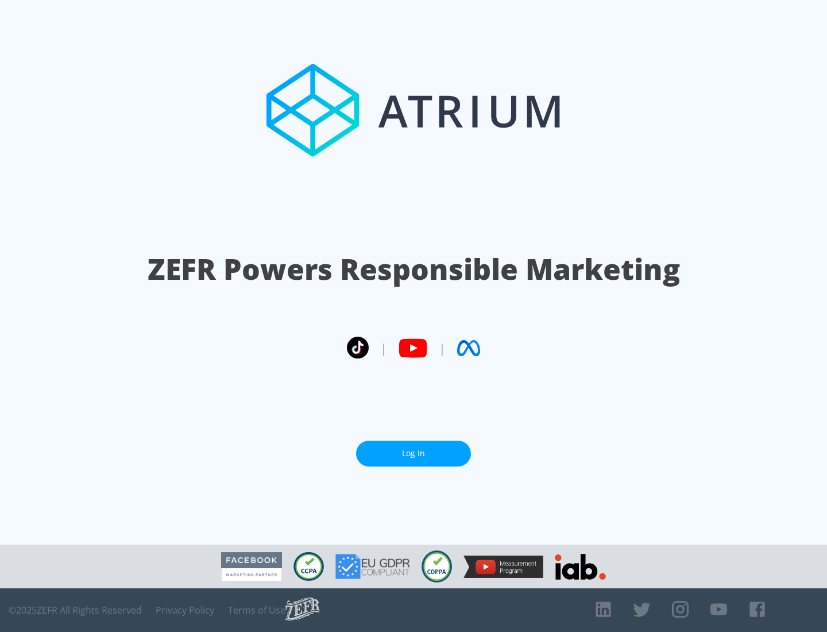 The width and height of the screenshot is (827, 632). What do you see at coordinates (185, 610) in the screenshot?
I see `a: Privacy Policy` at bounding box center [185, 610].